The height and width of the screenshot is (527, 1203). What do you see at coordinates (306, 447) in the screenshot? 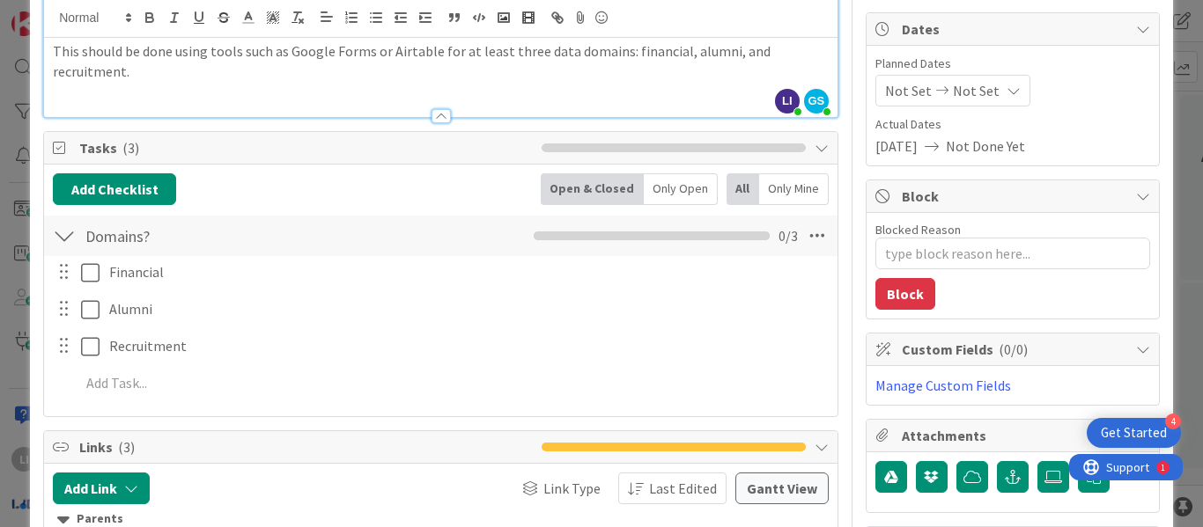
I see `span: Links` at bounding box center [306, 447].